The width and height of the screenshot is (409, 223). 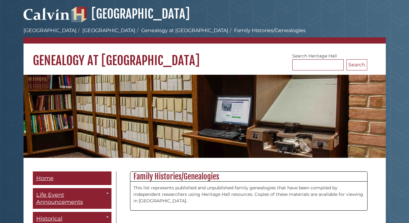 What do you see at coordinates (205, 35) in the screenshot?
I see `nav: breadcrumb` at bounding box center [205, 35].